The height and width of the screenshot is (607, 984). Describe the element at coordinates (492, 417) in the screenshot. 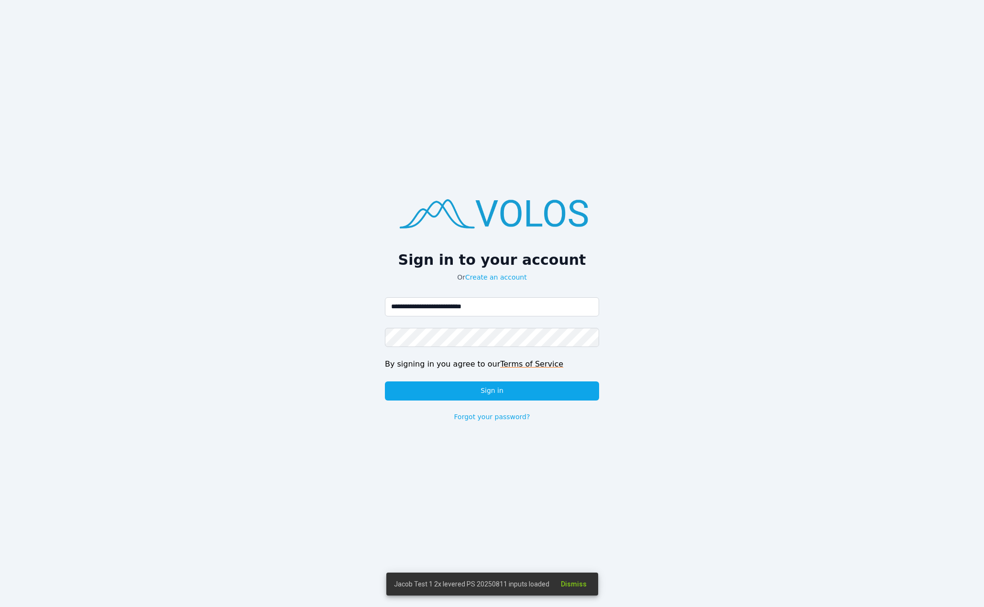

I see `a: Forgot your password?` at that location.